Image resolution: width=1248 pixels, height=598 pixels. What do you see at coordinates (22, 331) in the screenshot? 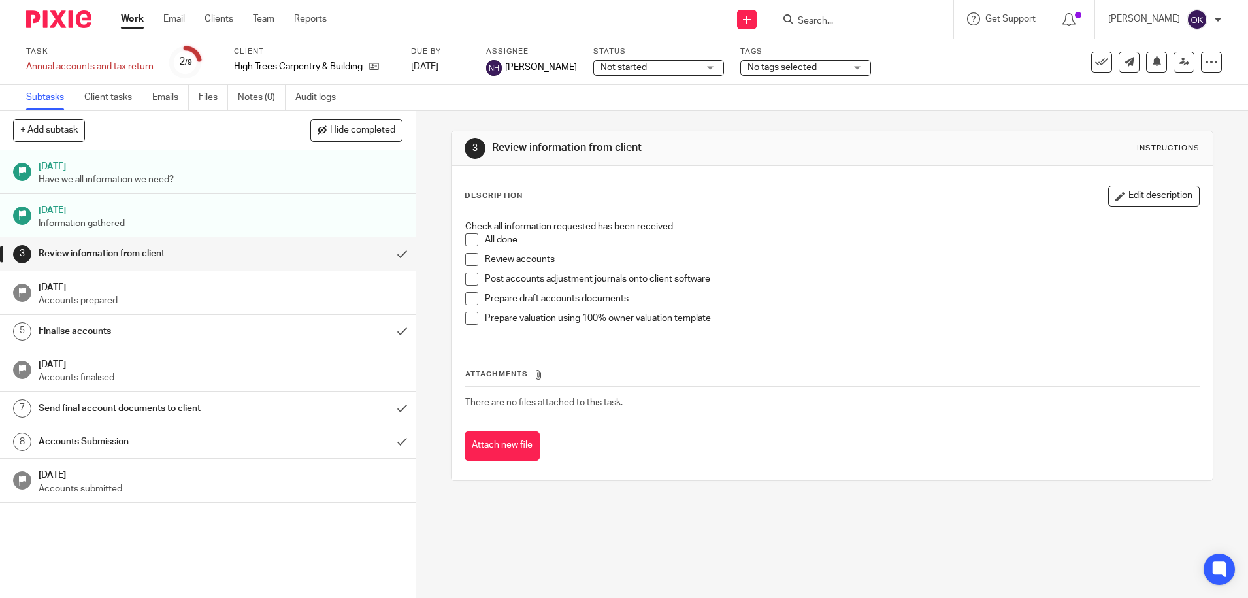
I see `div: 5` at bounding box center [22, 331].